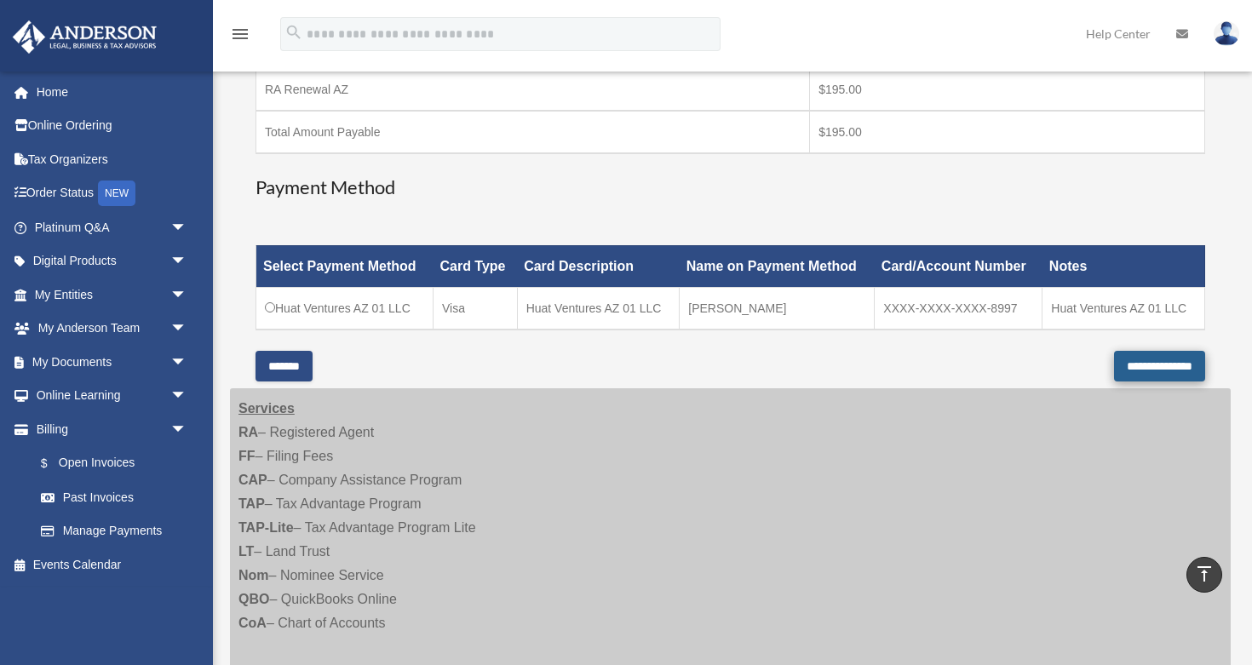 This screenshot has height=665, width=1252. What do you see at coordinates (598, 266) in the screenshot?
I see `th: Card Description` at bounding box center [598, 266].